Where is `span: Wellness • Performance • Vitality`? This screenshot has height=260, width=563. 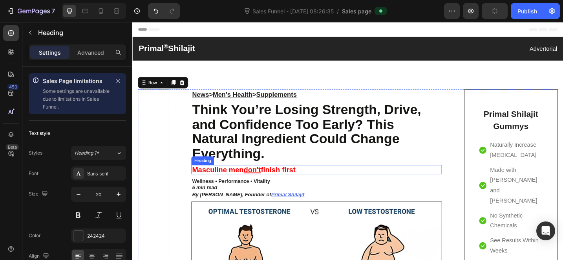 span: Wellness • Performance • Vitality is located at coordinates (108, 174).